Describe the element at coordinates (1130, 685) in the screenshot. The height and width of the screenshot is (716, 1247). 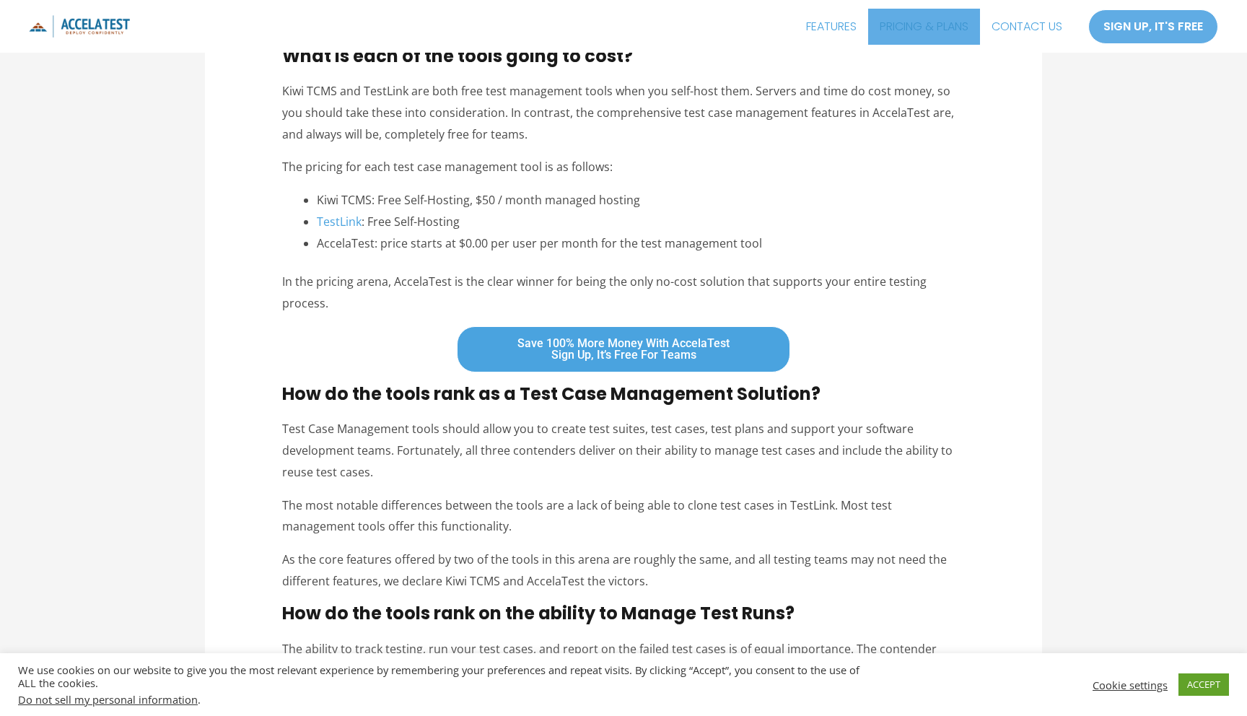
I see `a: Cookie settings` at that location.